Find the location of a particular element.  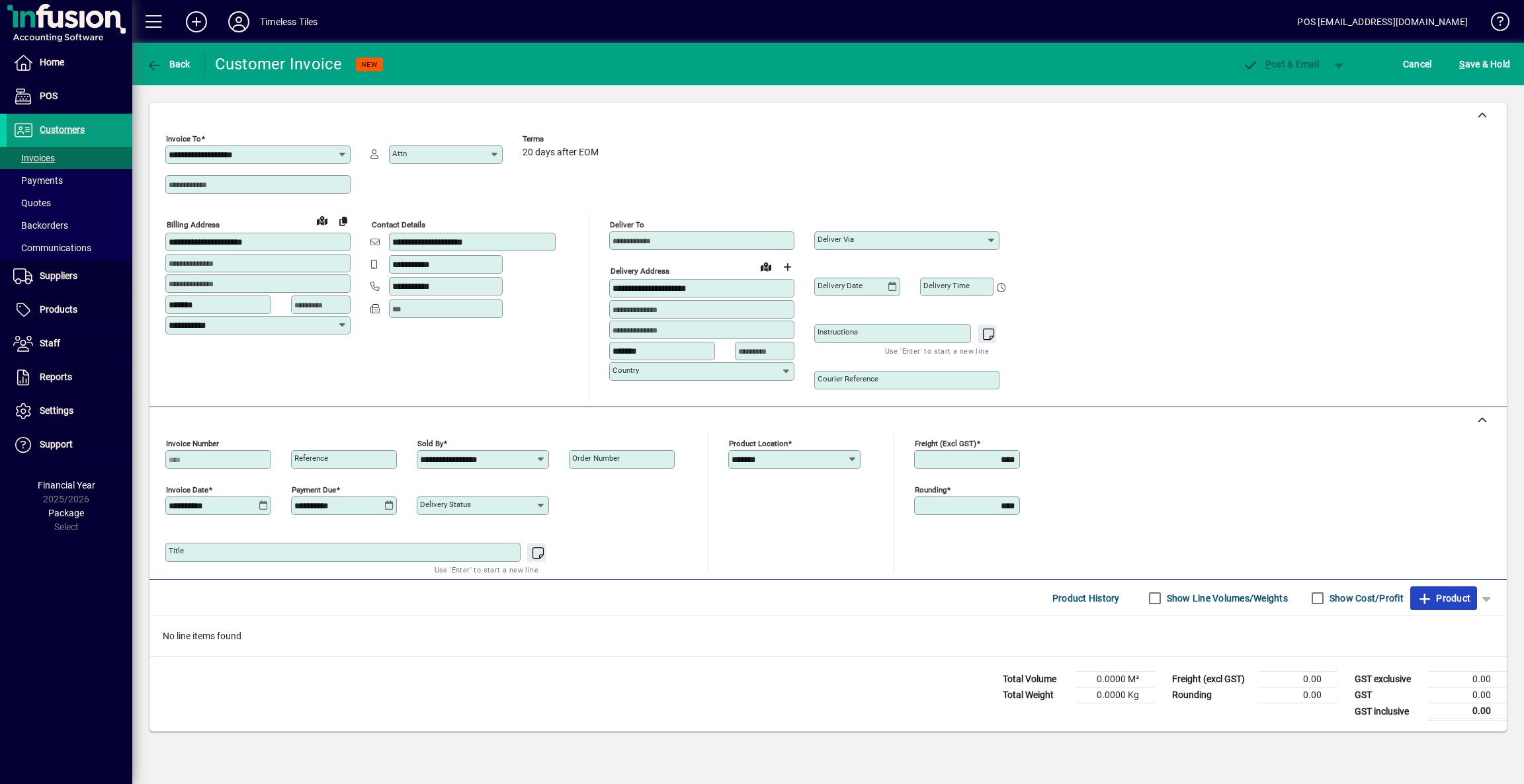

span: Reports is located at coordinates (55, 377).